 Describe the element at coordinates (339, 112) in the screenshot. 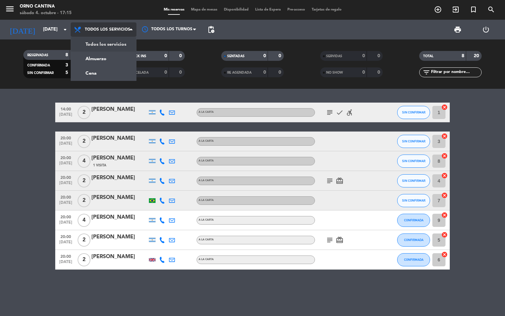

I see `i: check` at that location.